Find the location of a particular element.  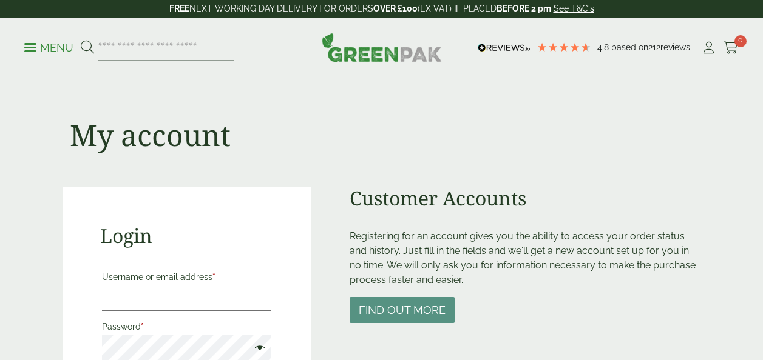

label: Username or email address is located at coordinates (187, 277).